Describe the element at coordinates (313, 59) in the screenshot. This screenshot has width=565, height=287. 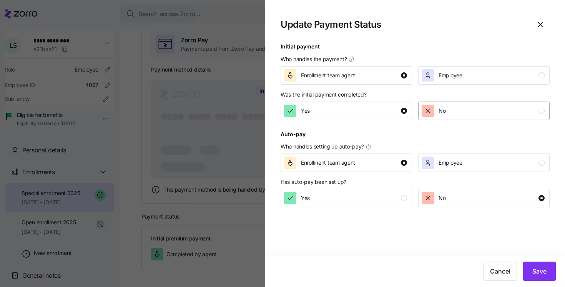
I see `span: Who handles the payment?` at that location.